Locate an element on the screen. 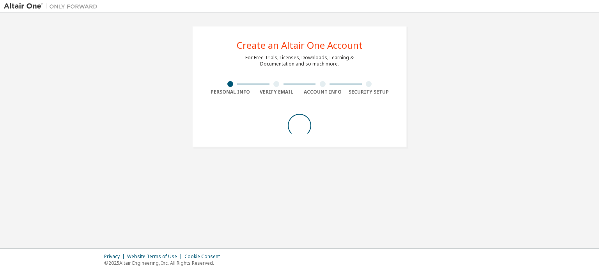  p: © 2025 Altair Engineering, Inc. All Rights Reserved. is located at coordinates (164, 263).